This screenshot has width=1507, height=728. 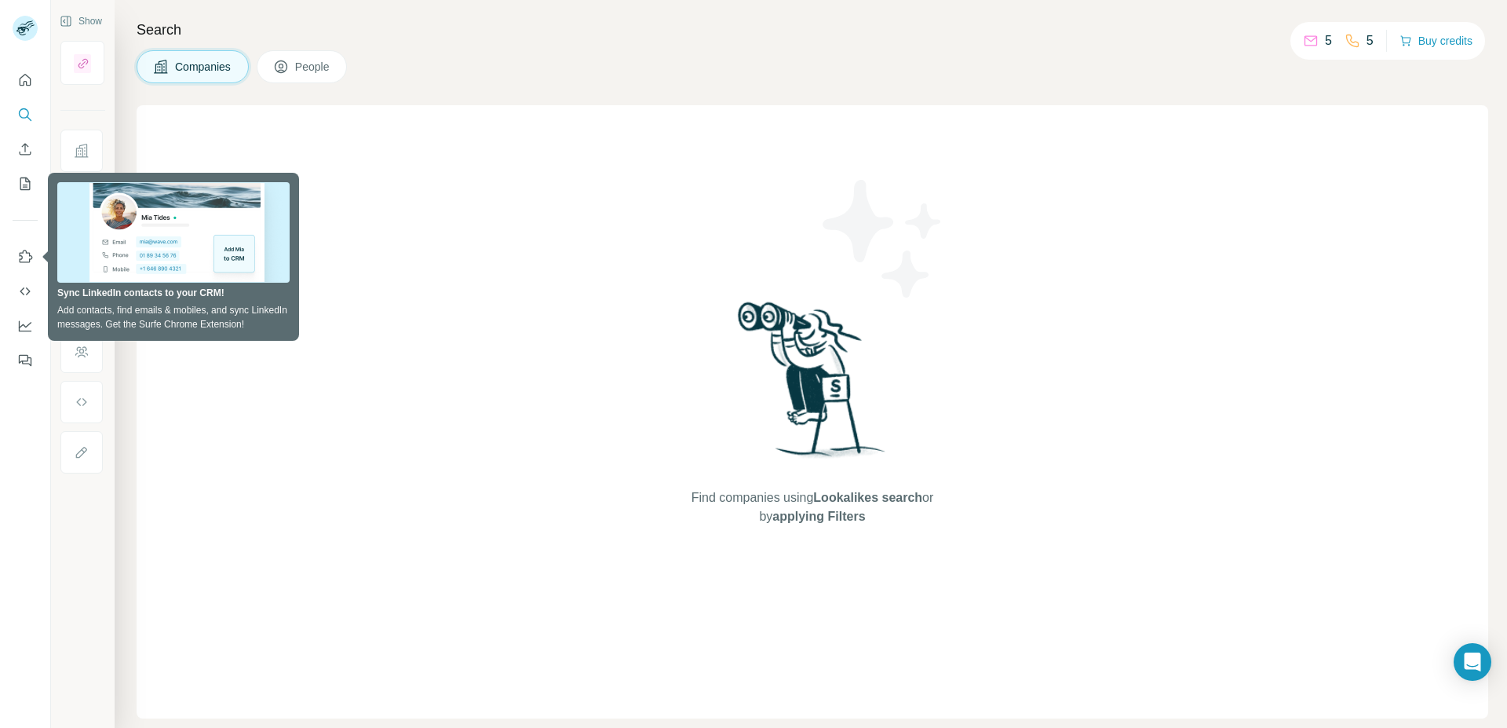 What do you see at coordinates (25, 291) in the screenshot?
I see `button: Use Surfe API` at bounding box center [25, 291].